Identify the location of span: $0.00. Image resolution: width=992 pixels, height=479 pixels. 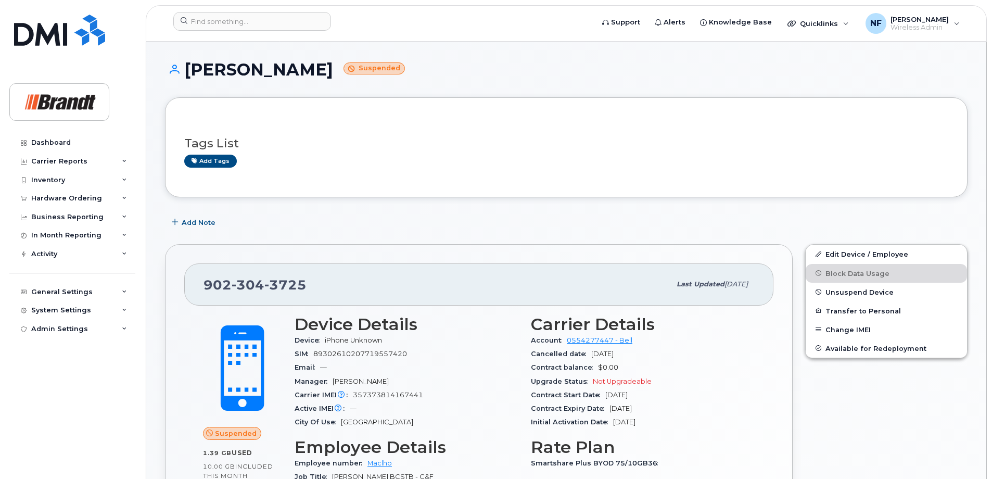
(608, 367).